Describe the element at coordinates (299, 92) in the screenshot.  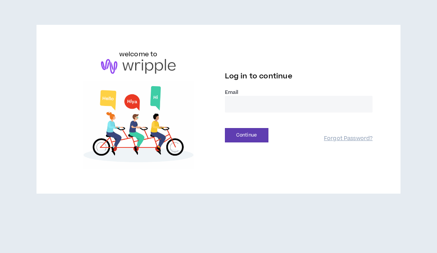
I see `label: Email` at that location.